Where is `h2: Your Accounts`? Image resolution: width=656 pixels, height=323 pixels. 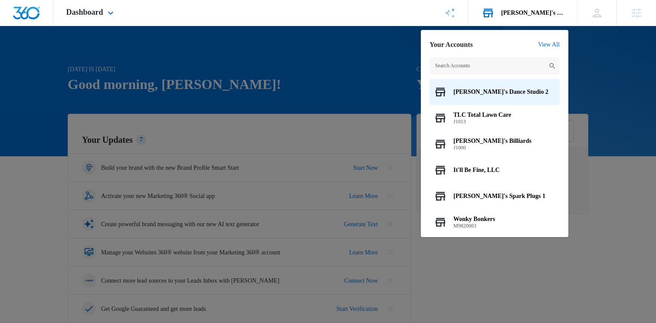
h2: Your Accounts is located at coordinates (451, 44).